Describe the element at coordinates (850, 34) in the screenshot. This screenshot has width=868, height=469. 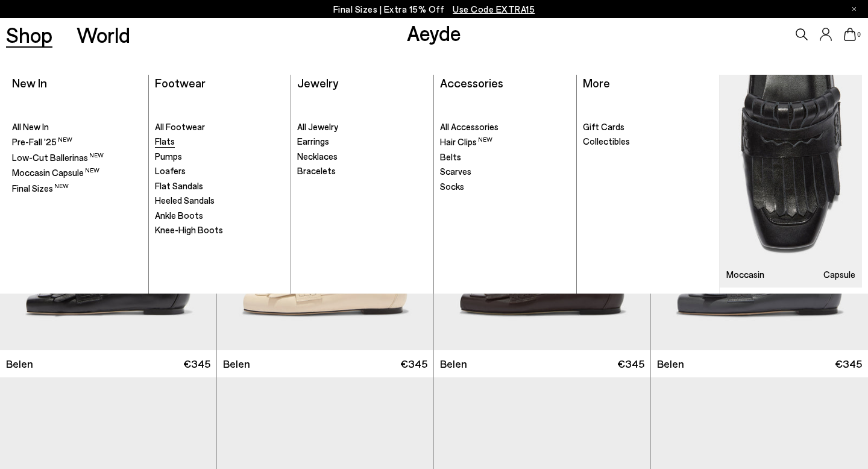
I see `a: 0` at that location.